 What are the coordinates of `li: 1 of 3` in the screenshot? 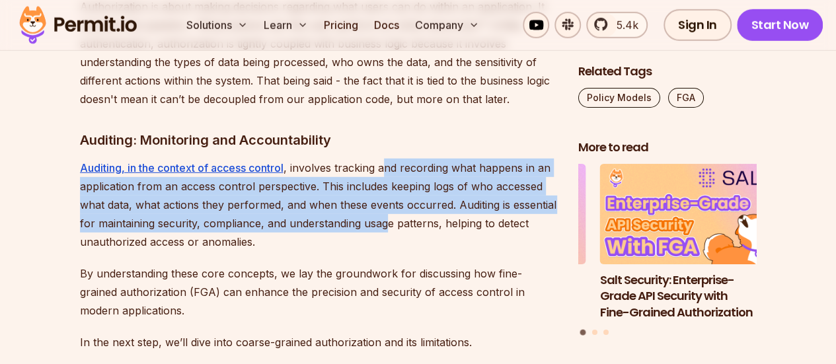 It's located at (689, 243).